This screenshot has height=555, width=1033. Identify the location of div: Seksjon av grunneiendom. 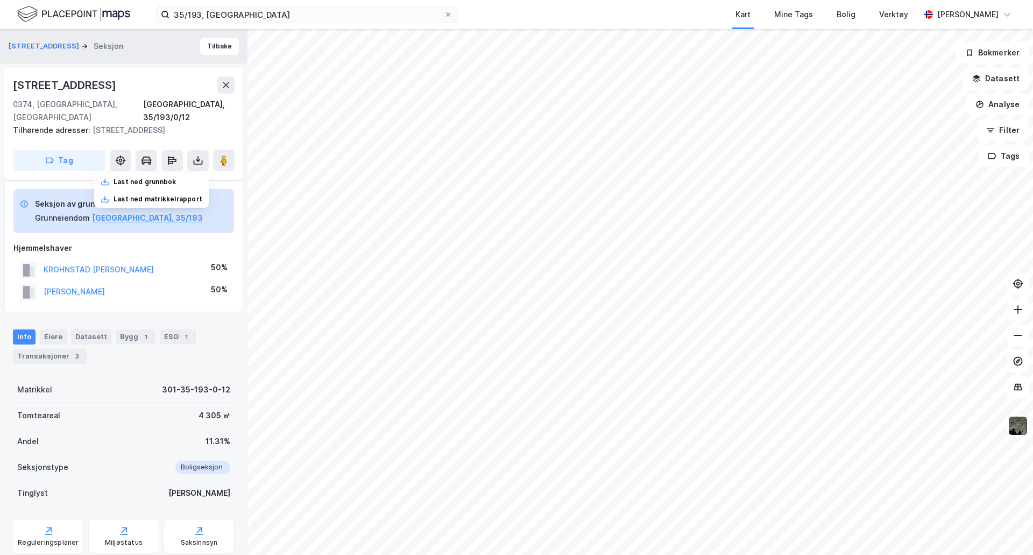
(119, 204).